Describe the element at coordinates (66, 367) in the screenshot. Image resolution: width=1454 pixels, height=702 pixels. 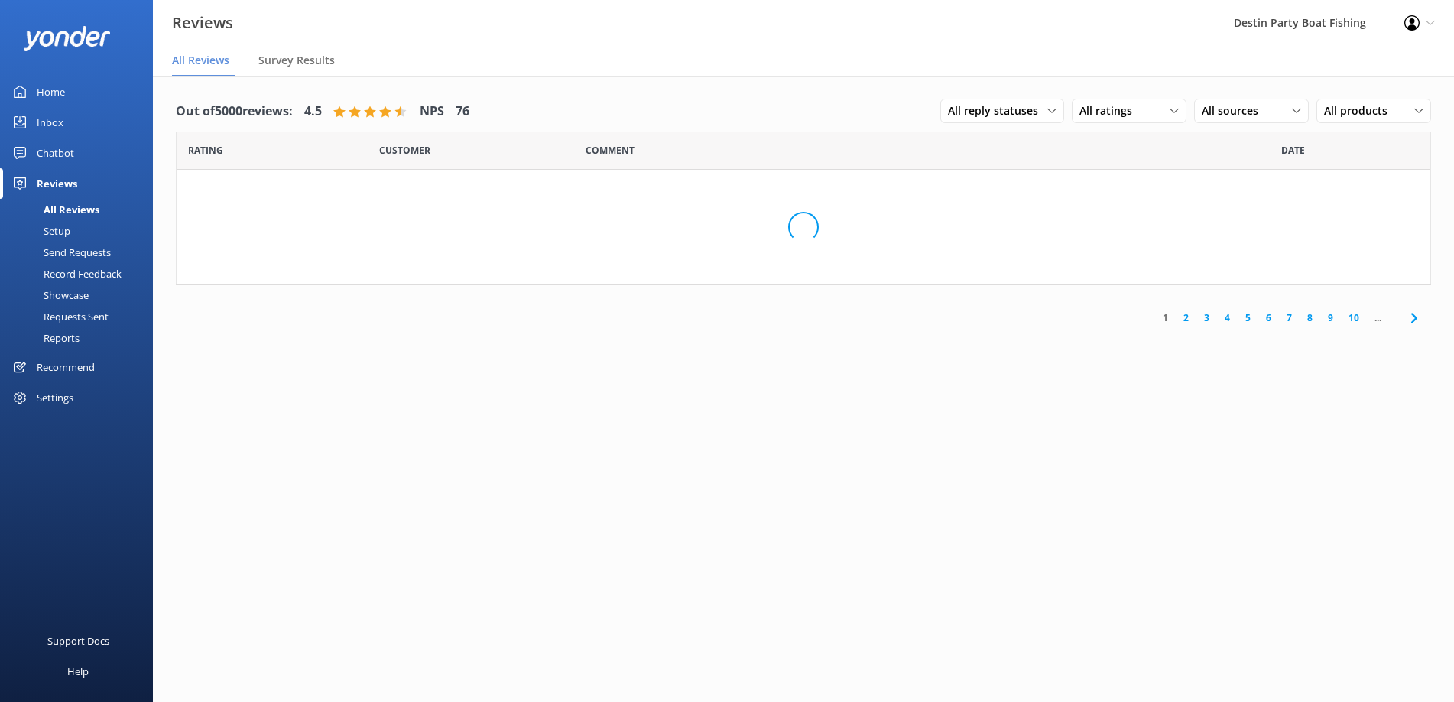
I see `div: Recommend` at that location.